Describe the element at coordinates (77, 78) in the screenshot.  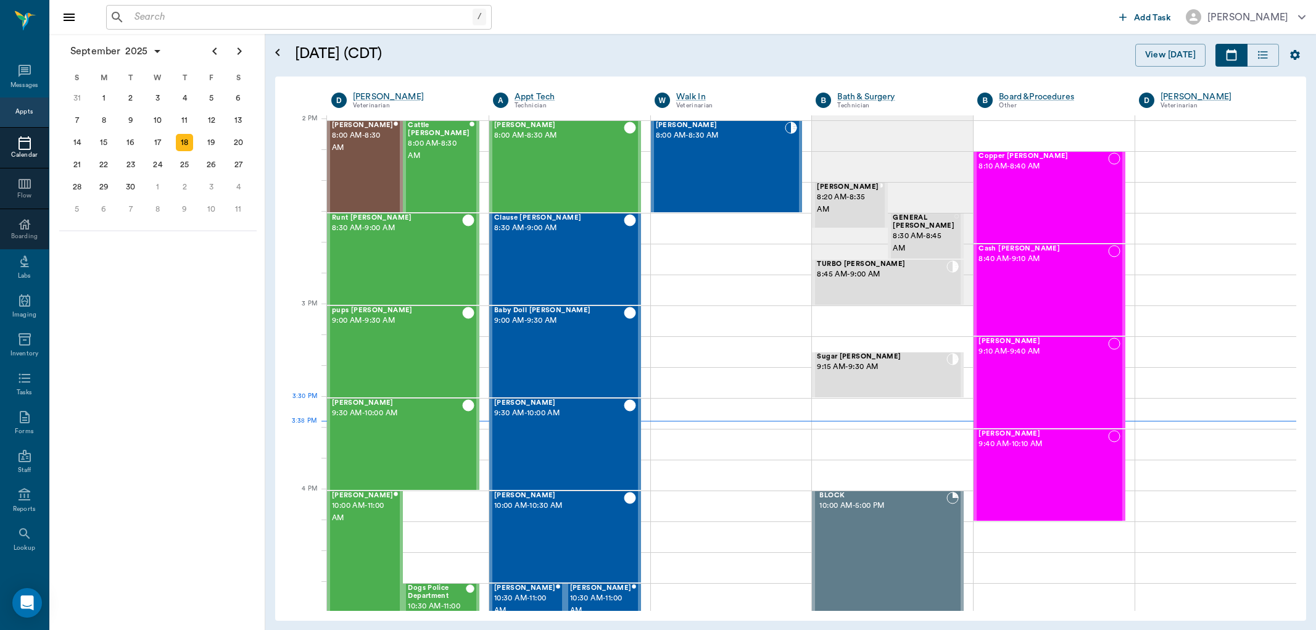
I see `div: S` at that location.